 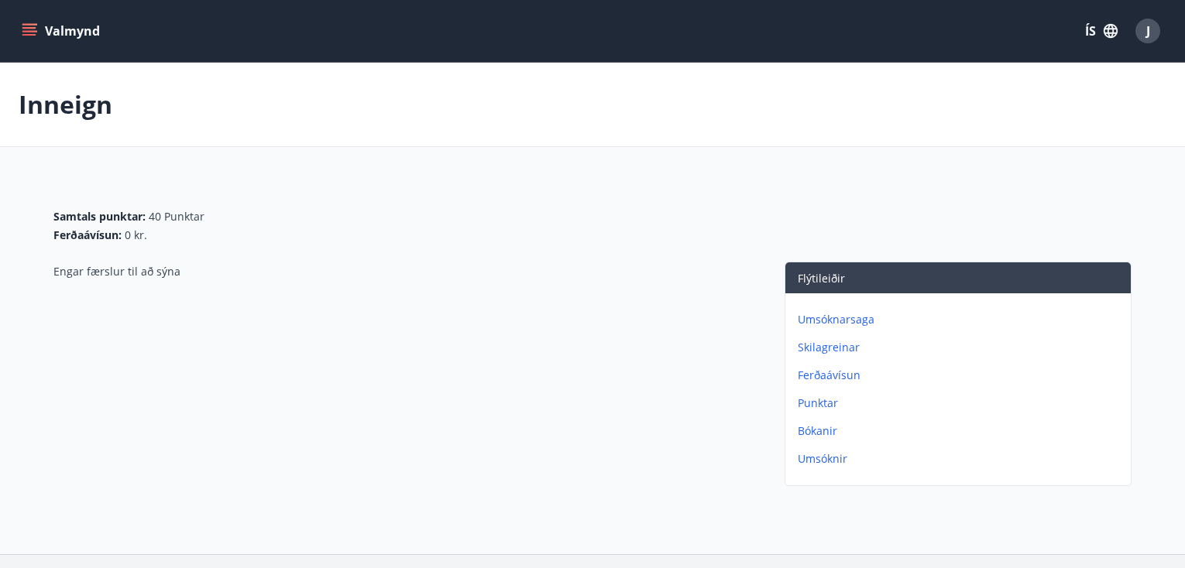 I want to click on span: 0 kr., so click(x=136, y=235).